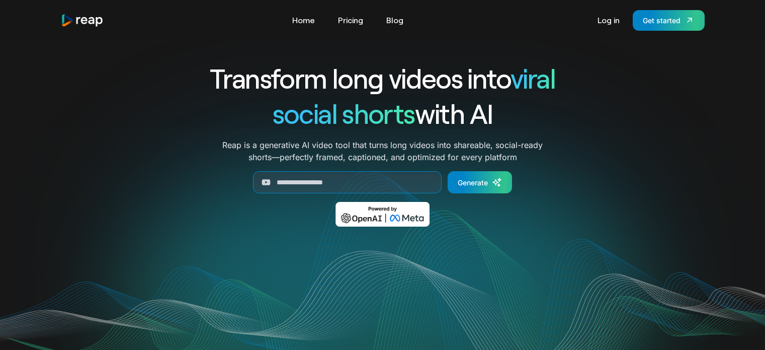 This screenshot has width=765, height=350. What do you see at coordinates (473, 182) in the screenshot?
I see `div: Generate` at bounding box center [473, 182].